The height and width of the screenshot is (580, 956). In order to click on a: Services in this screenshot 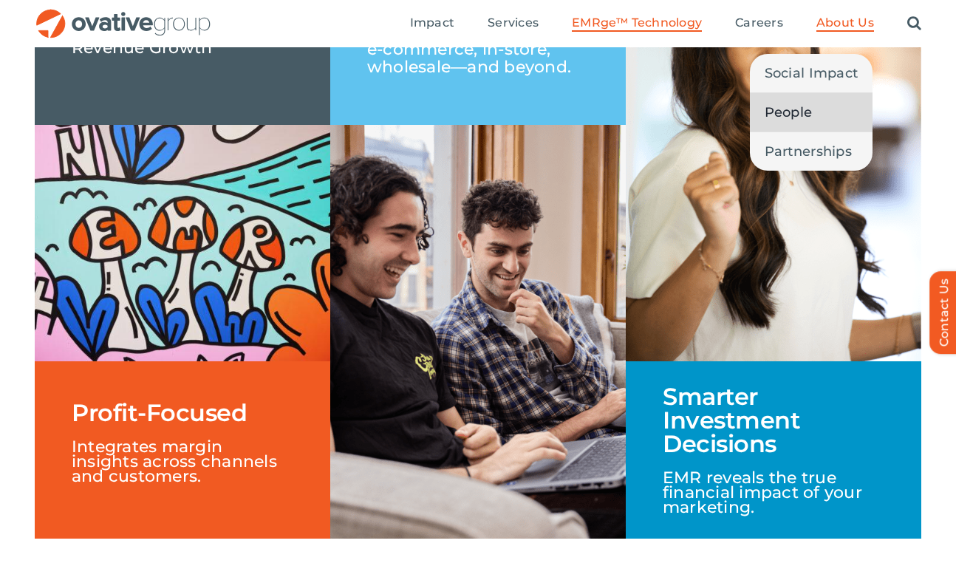, I will do `click(513, 24)`.